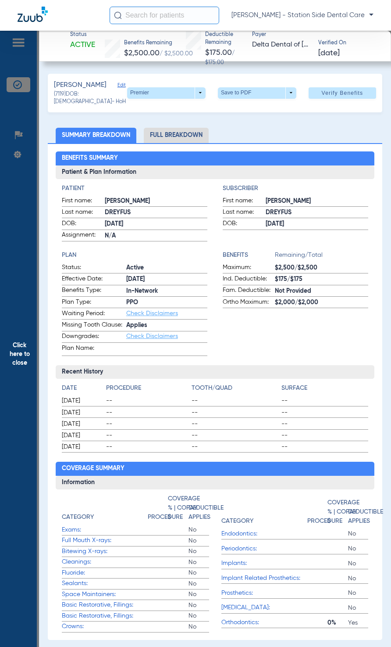 Image resolution: width=391 pixels, height=647 pixels. Describe the element at coordinates (343, 93) in the screenshot. I see `button: Verify Benefits` at that location.